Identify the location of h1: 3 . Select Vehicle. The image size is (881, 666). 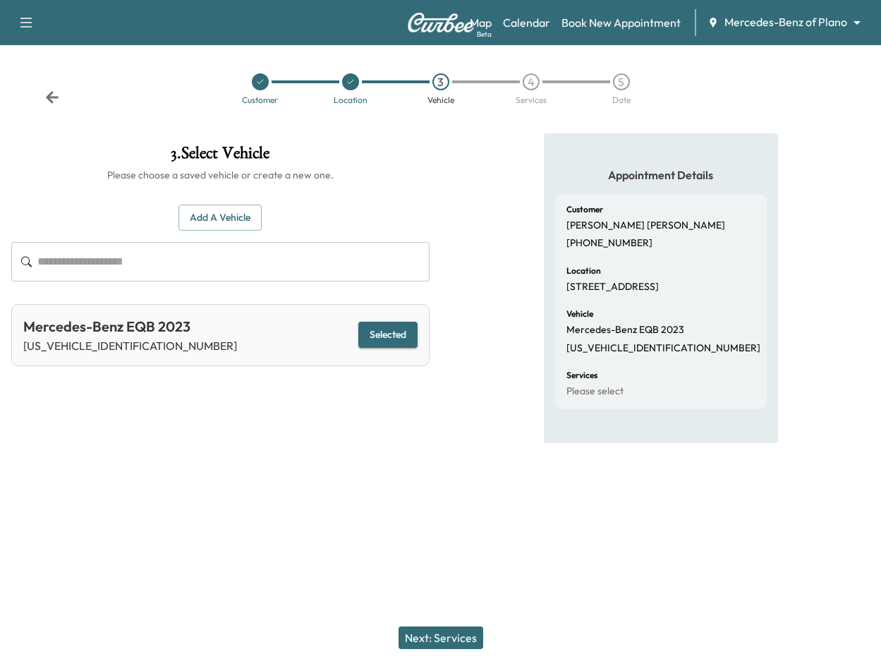
(220, 157).